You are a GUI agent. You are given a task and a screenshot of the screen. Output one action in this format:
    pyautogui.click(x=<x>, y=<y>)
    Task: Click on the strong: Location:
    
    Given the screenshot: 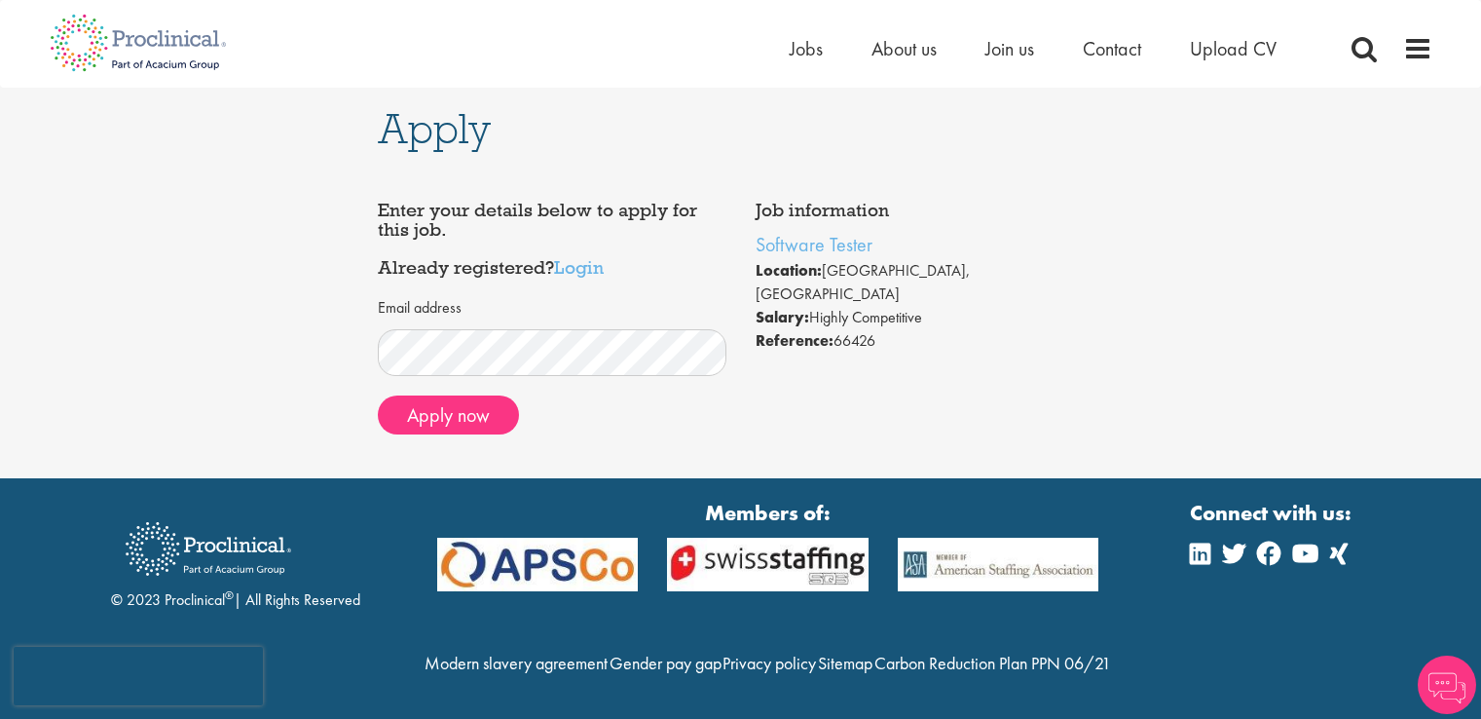 What is the action you would take?
    pyautogui.click(x=789, y=270)
    